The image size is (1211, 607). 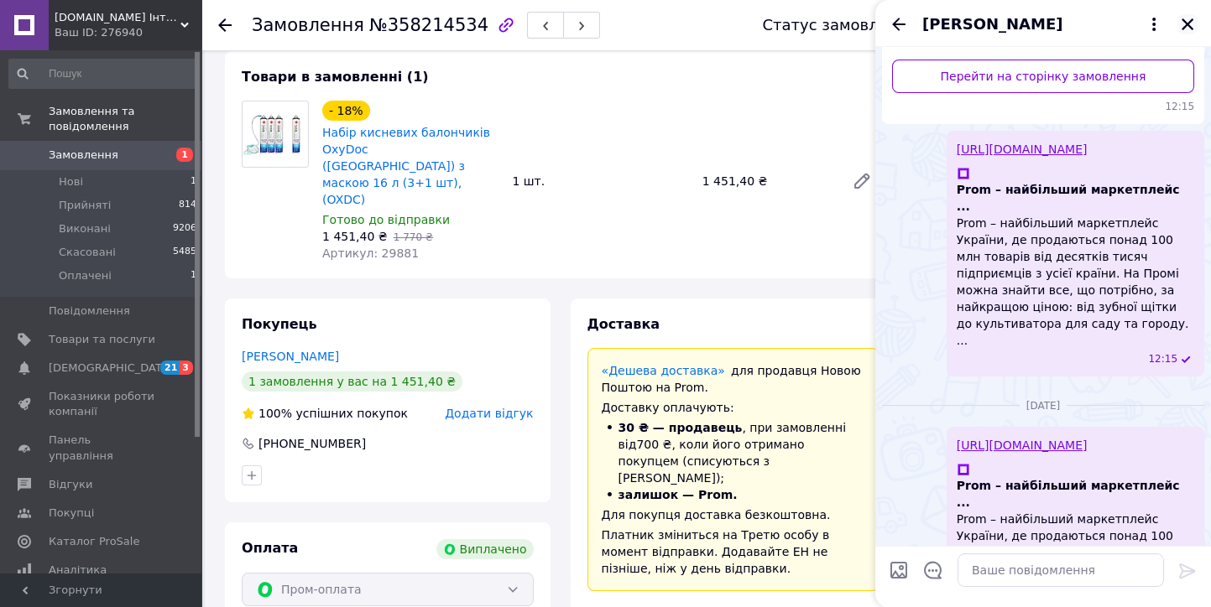 I want to click on a: Редагувати, so click(x=862, y=181).